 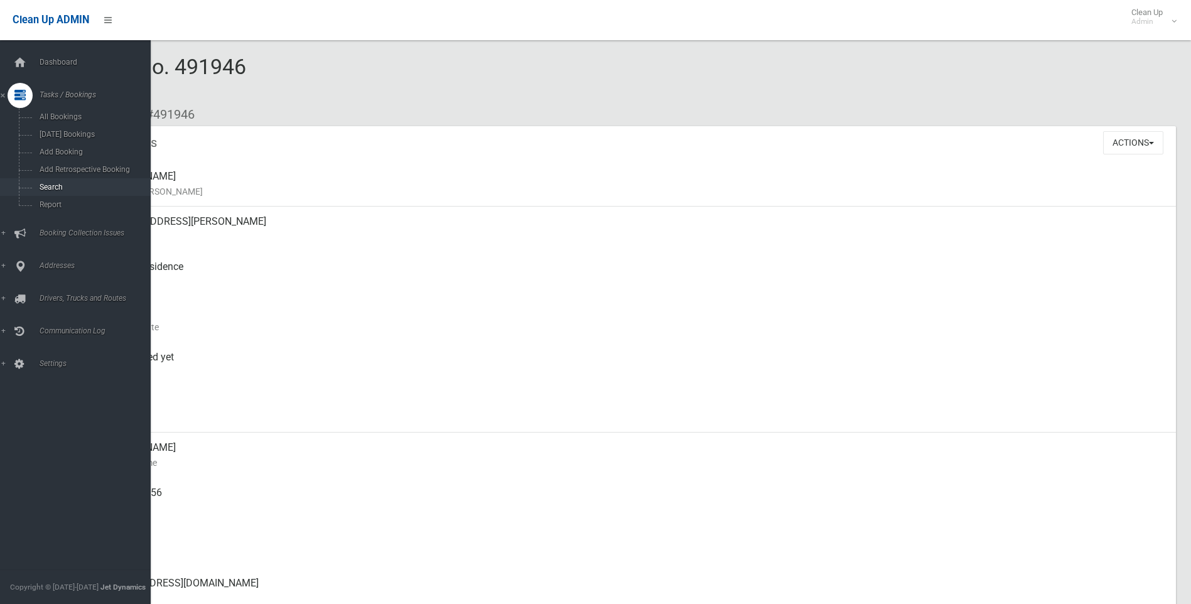 I want to click on span: All Bookings, so click(x=92, y=117).